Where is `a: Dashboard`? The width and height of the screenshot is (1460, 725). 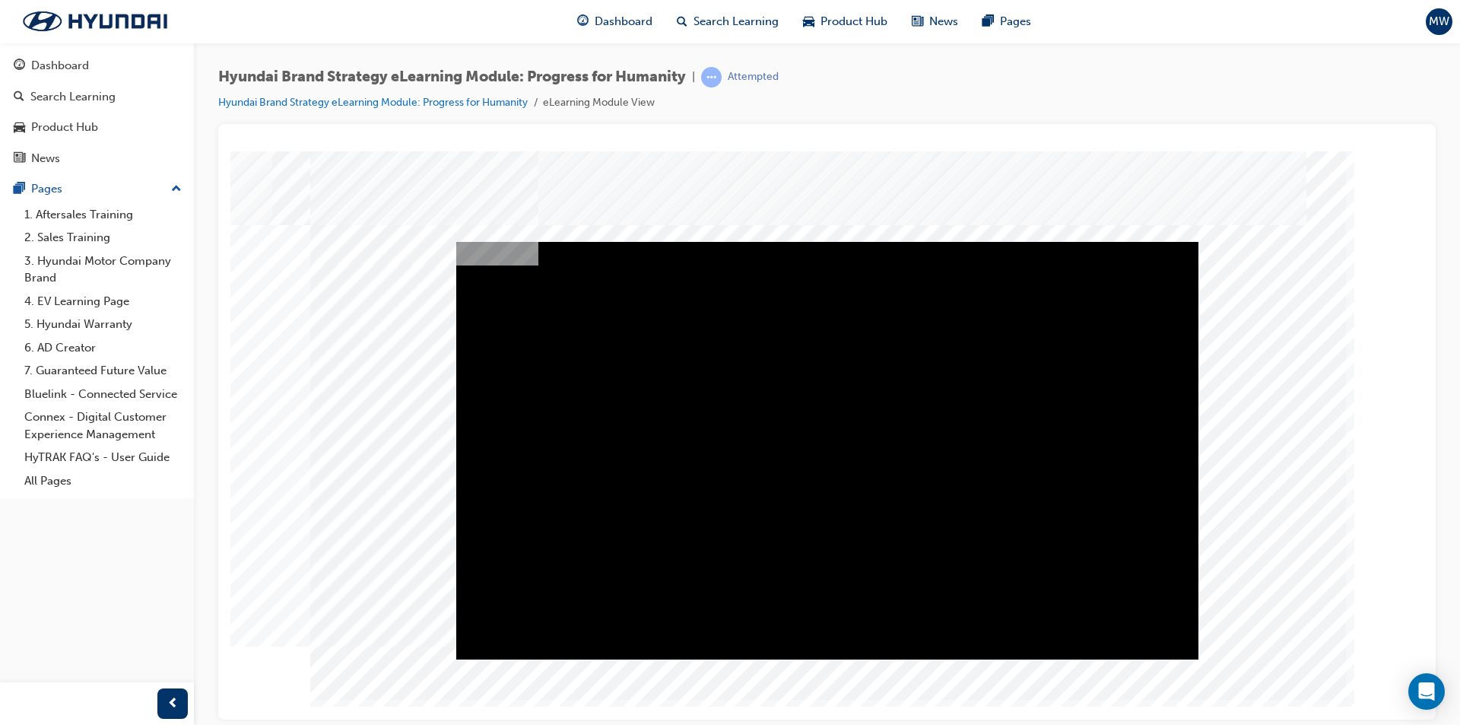 a: Dashboard is located at coordinates (97, 65).